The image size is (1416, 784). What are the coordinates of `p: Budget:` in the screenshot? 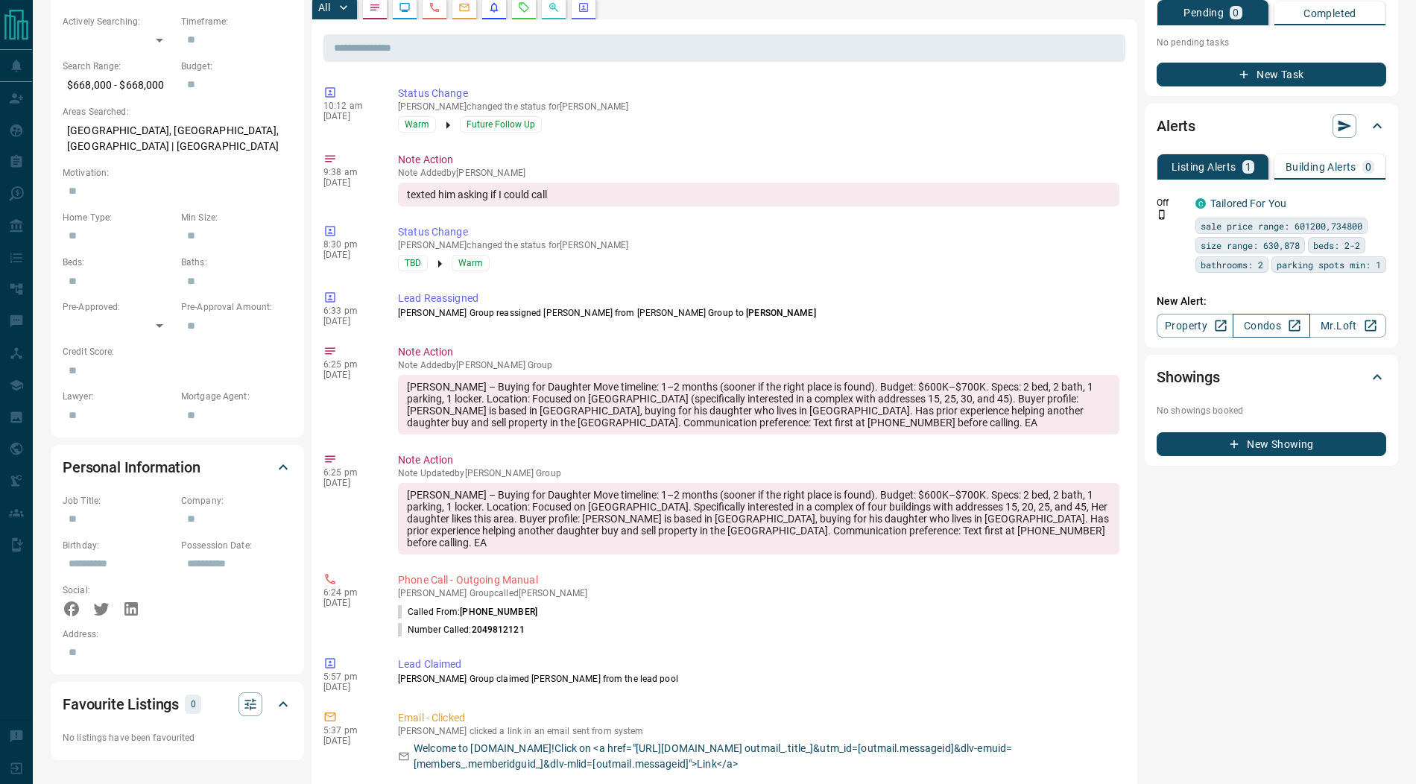 It's located at (236, 66).